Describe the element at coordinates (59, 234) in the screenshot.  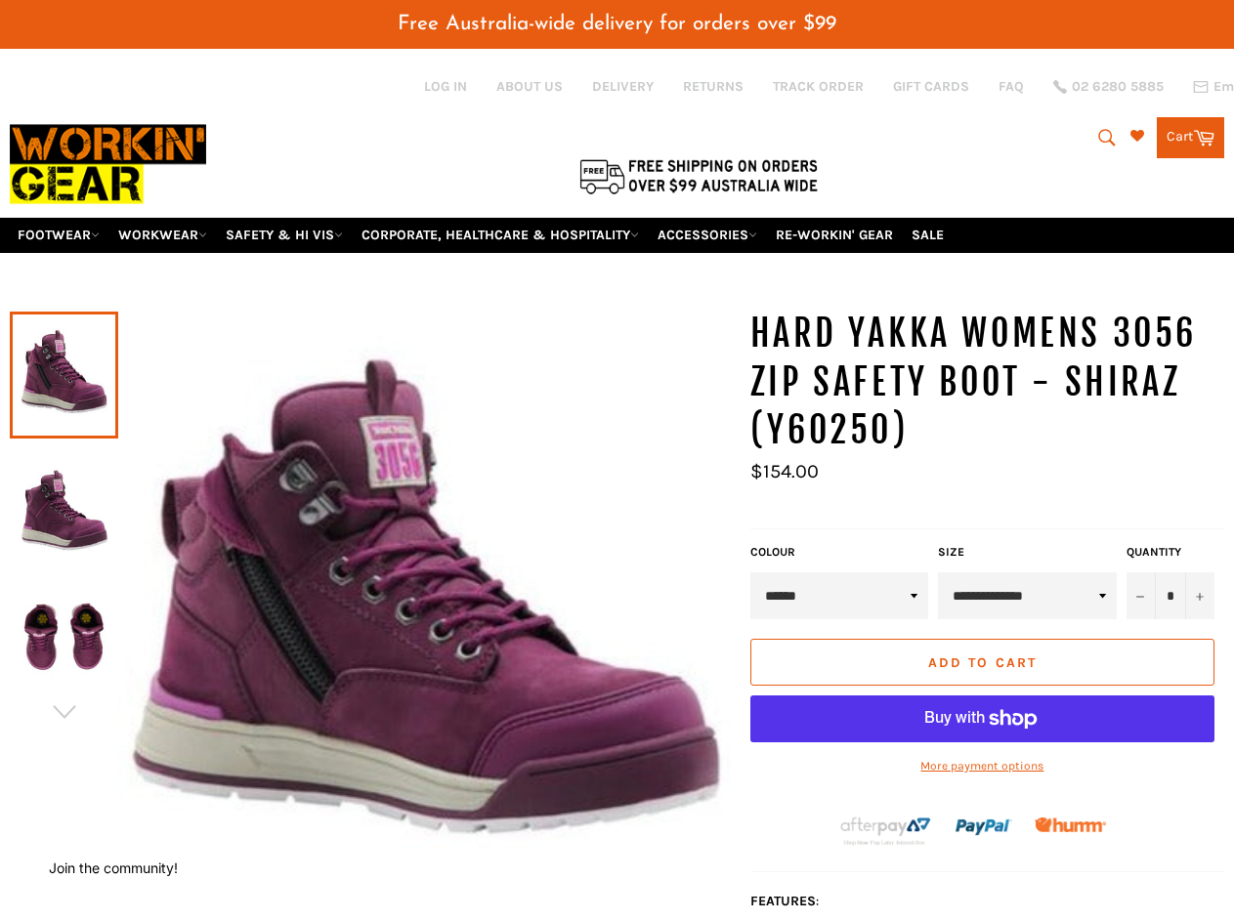
I see `a: FOOTWEAR` at that location.